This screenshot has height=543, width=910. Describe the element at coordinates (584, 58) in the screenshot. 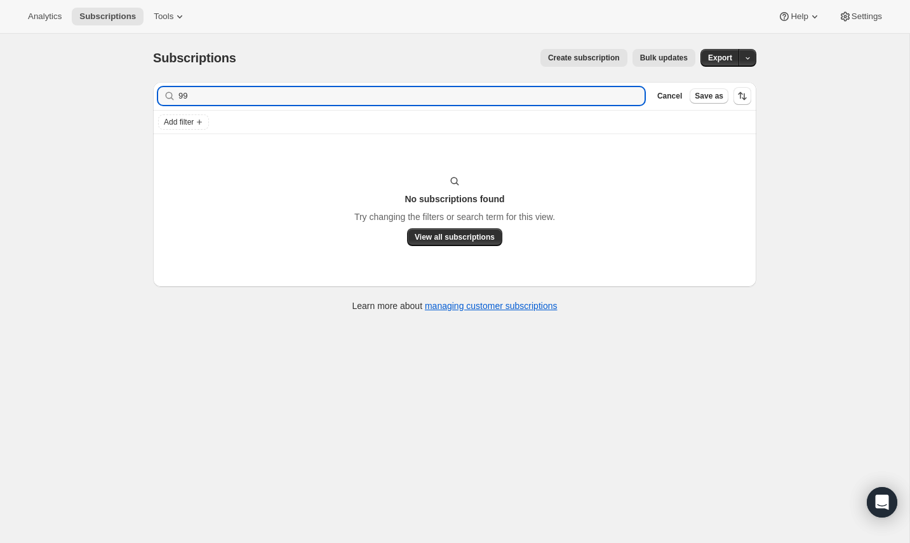

I see `span: Create subscription` at that location.